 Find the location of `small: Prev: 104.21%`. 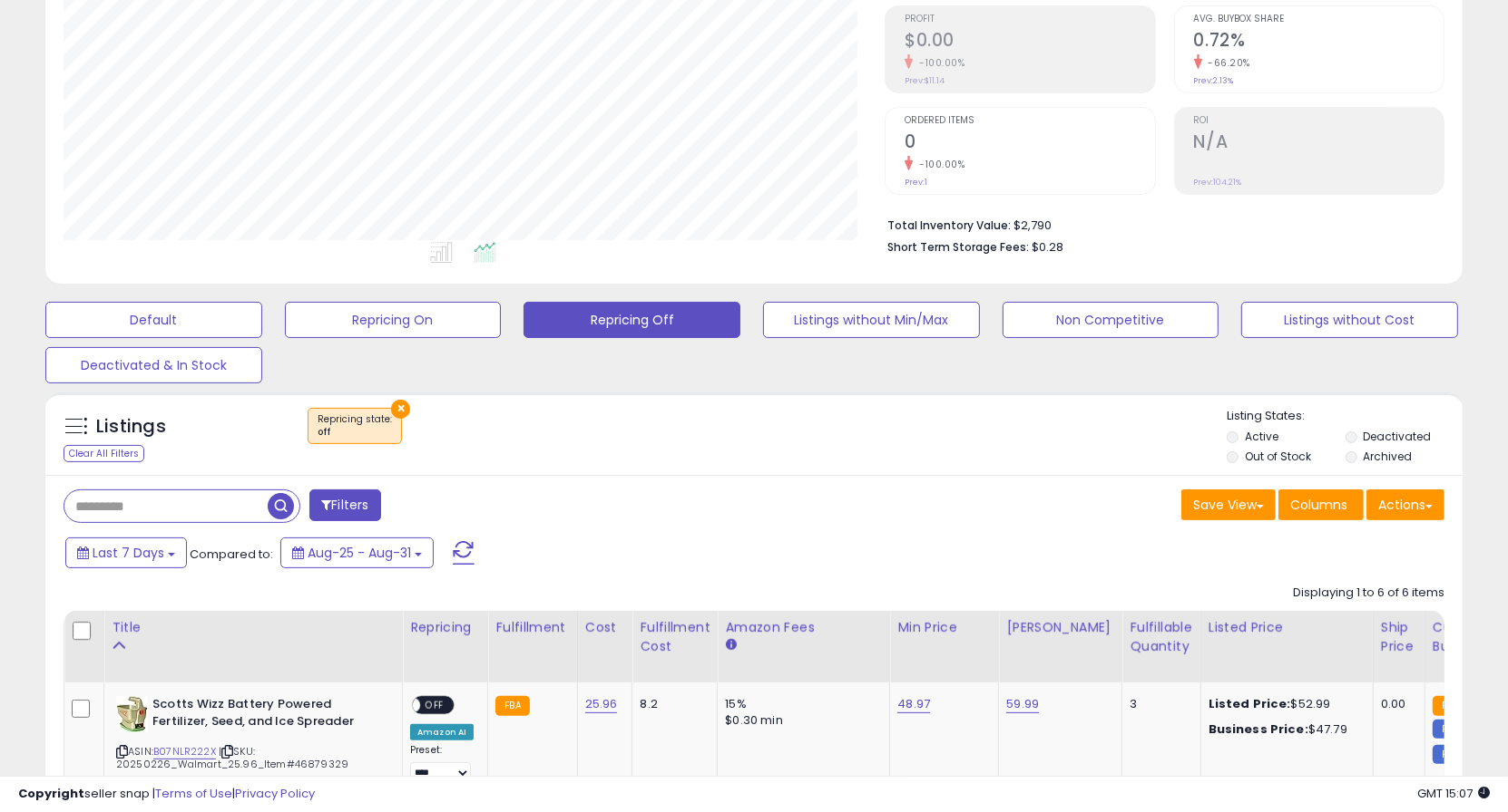

small: Prev: 104.21% is located at coordinates (1218, 182).